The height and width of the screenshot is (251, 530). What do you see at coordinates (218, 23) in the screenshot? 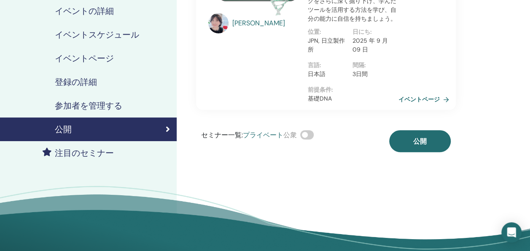
I see `img: default.jpg` at bounding box center [218, 23].